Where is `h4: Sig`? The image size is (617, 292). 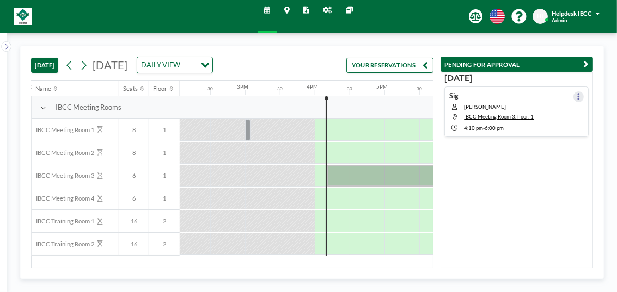
h4: Sig is located at coordinates (454, 96).